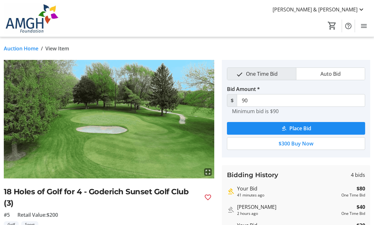  Describe the element at coordinates (243, 89) in the screenshot. I see `label: Bid Amount *` at that location.